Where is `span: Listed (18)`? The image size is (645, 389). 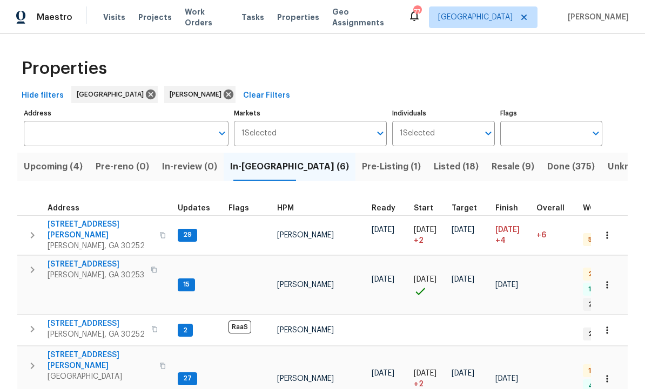
span: Listed (18) is located at coordinates (456, 167).